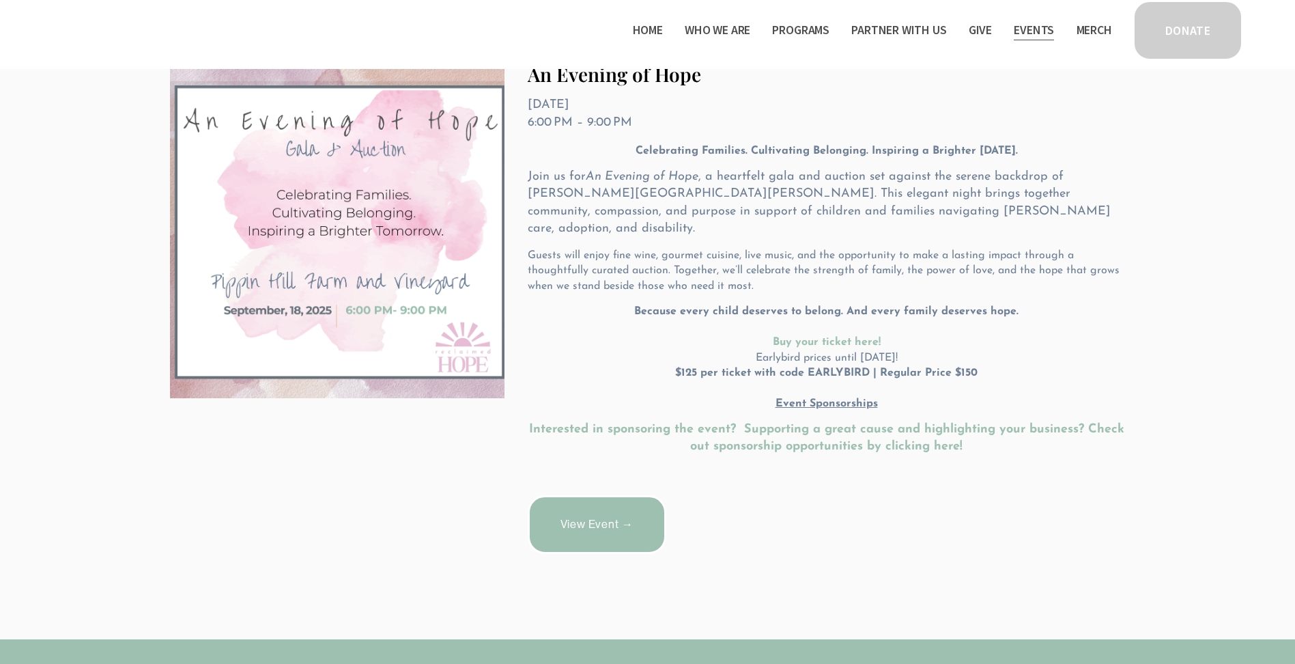 Image resolution: width=1295 pixels, height=664 pixels. Describe the element at coordinates (550, 123) in the screenshot. I see `time: 6:00 PM` at that location.